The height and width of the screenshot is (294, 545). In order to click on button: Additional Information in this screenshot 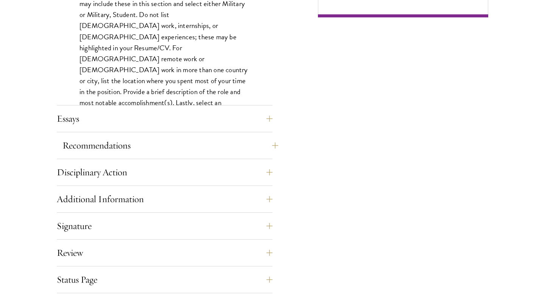, I will do `click(165, 199)`.